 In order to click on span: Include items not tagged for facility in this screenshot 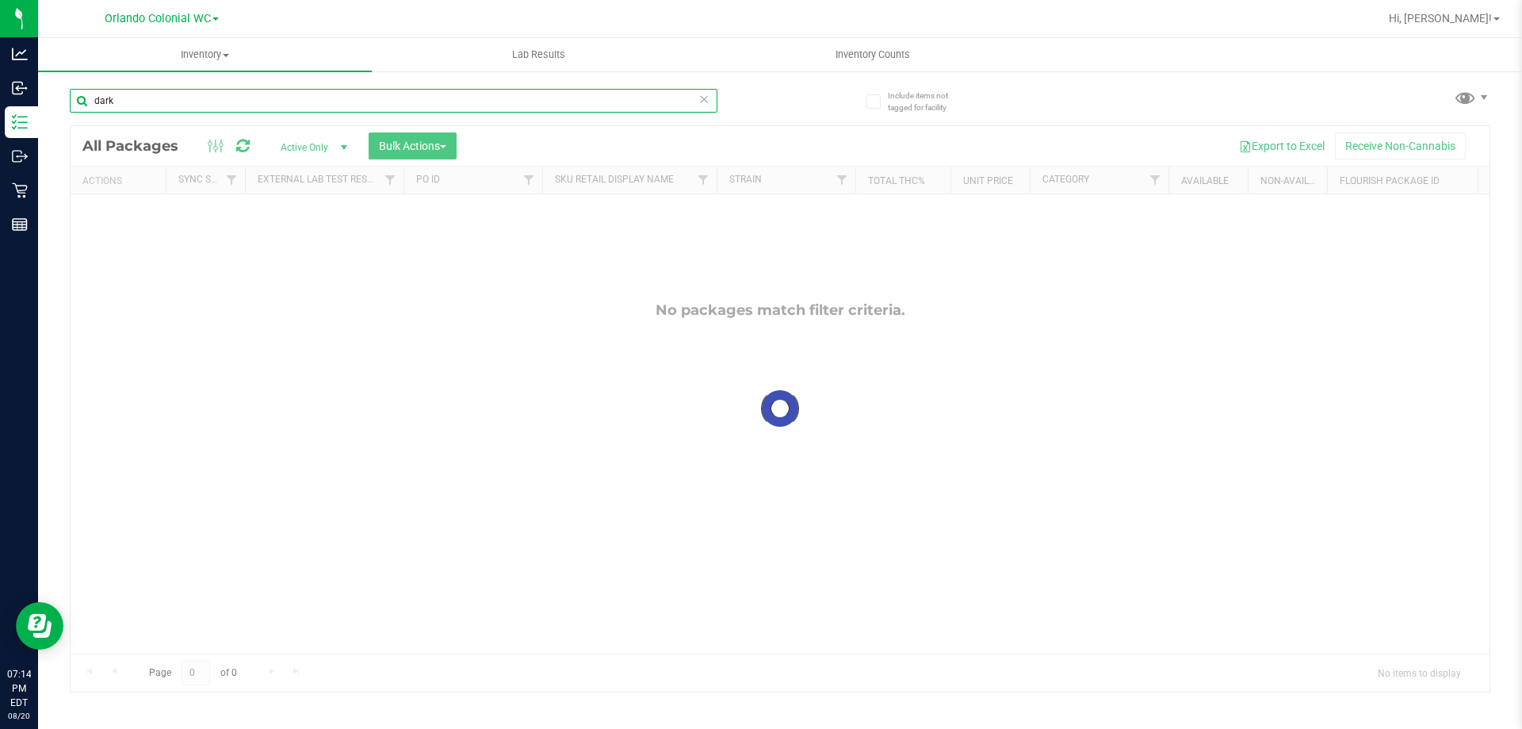, I will do `click(928, 101)`.